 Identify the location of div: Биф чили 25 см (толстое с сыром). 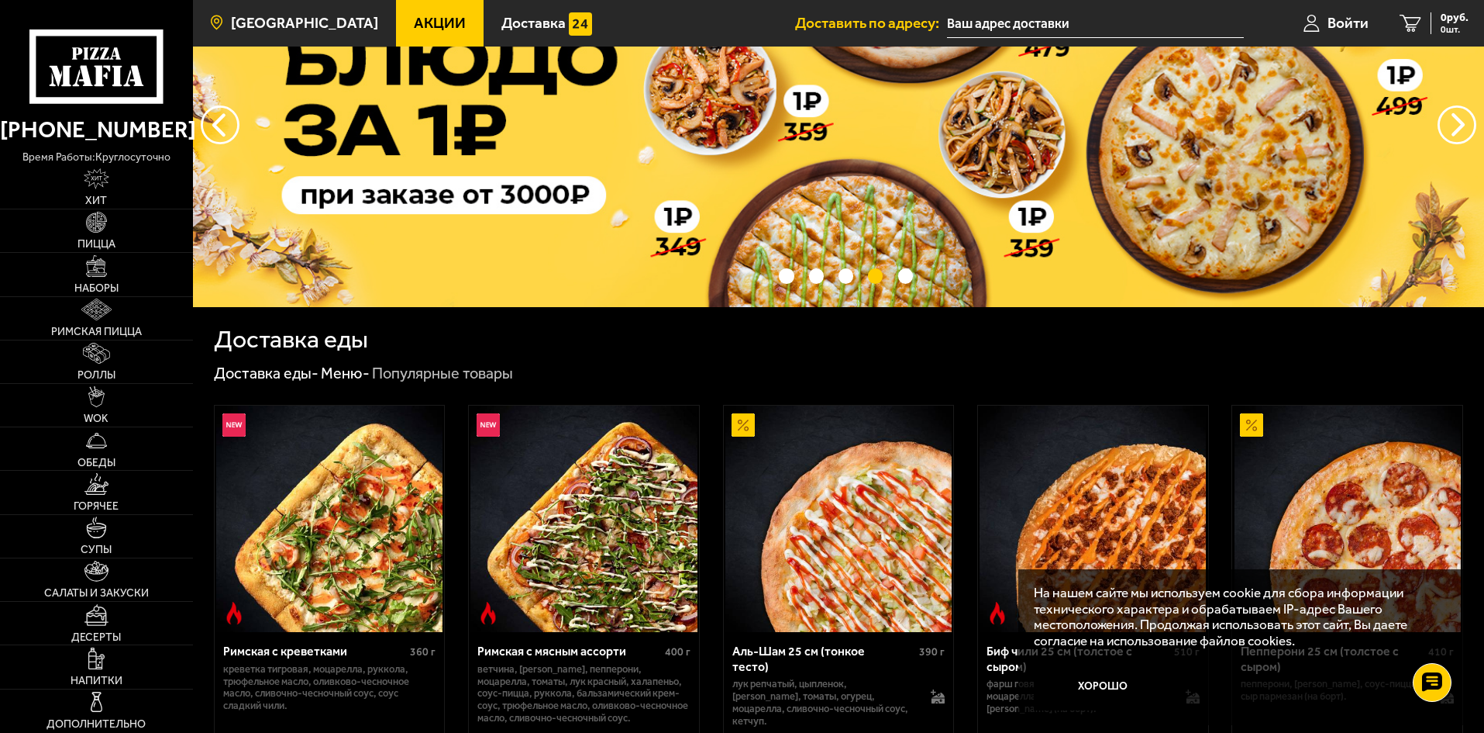
(1078, 658).